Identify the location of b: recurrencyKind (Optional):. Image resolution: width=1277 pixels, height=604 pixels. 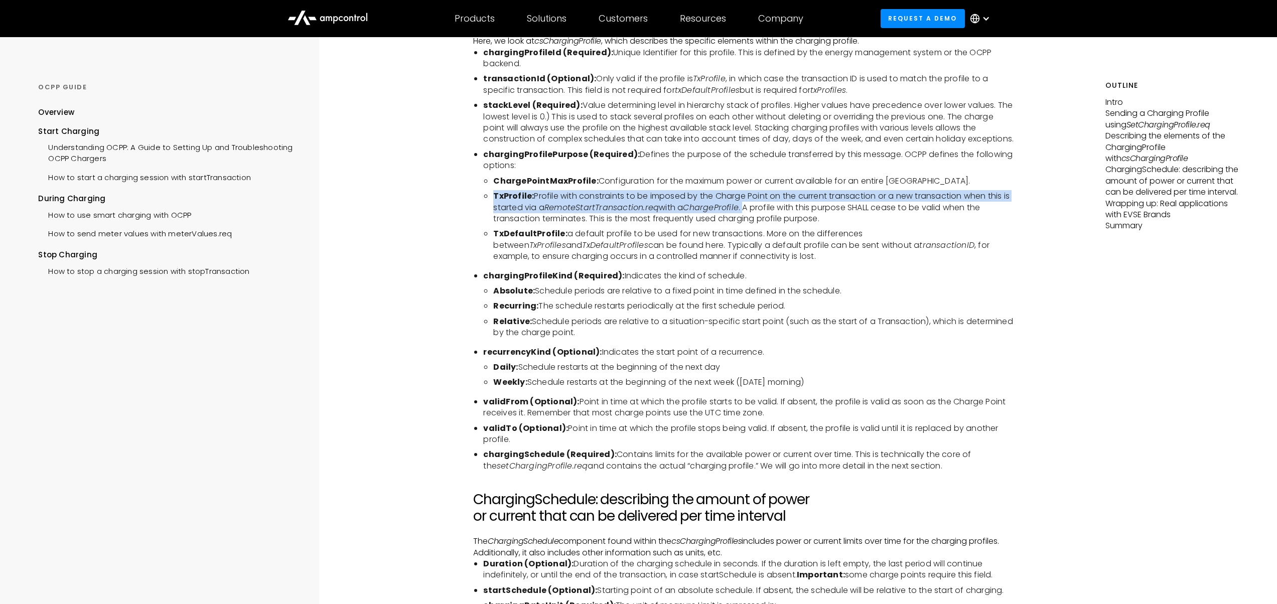
(542, 352).